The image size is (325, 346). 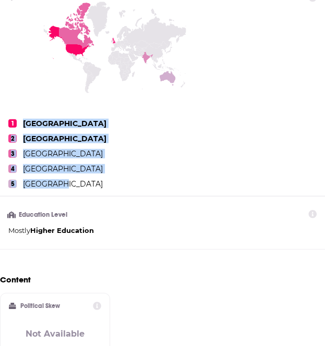 I want to click on h3: Not Available, so click(x=55, y=334).